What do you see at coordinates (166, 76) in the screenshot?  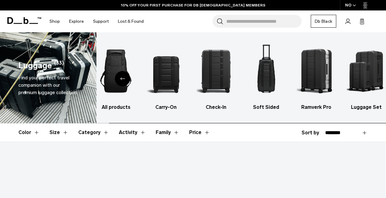 I see `a: Db Carry-On` at bounding box center [166, 76].